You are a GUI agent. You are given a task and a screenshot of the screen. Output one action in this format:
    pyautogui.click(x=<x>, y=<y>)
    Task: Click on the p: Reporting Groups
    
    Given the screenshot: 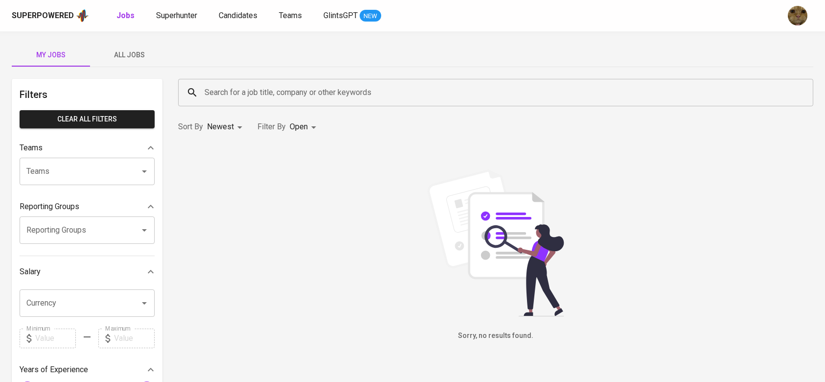 What is the action you would take?
    pyautogui.click(x=49, y=207)
    